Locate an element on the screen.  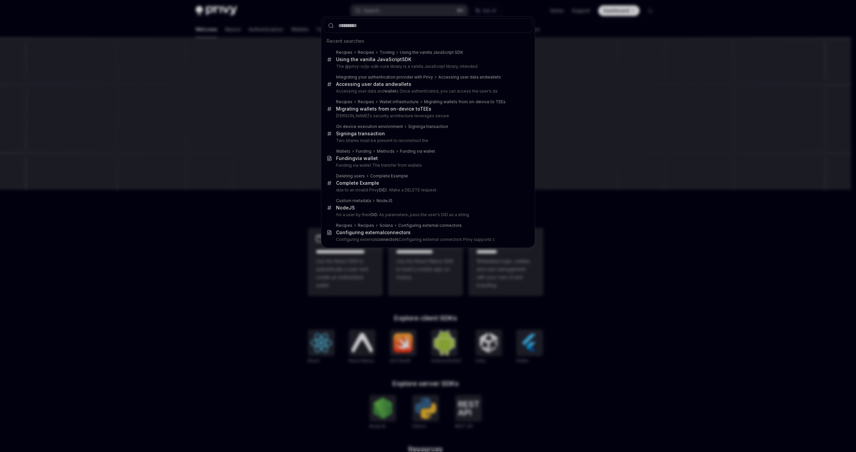
b: SDK is located at coordinates (406, 59).